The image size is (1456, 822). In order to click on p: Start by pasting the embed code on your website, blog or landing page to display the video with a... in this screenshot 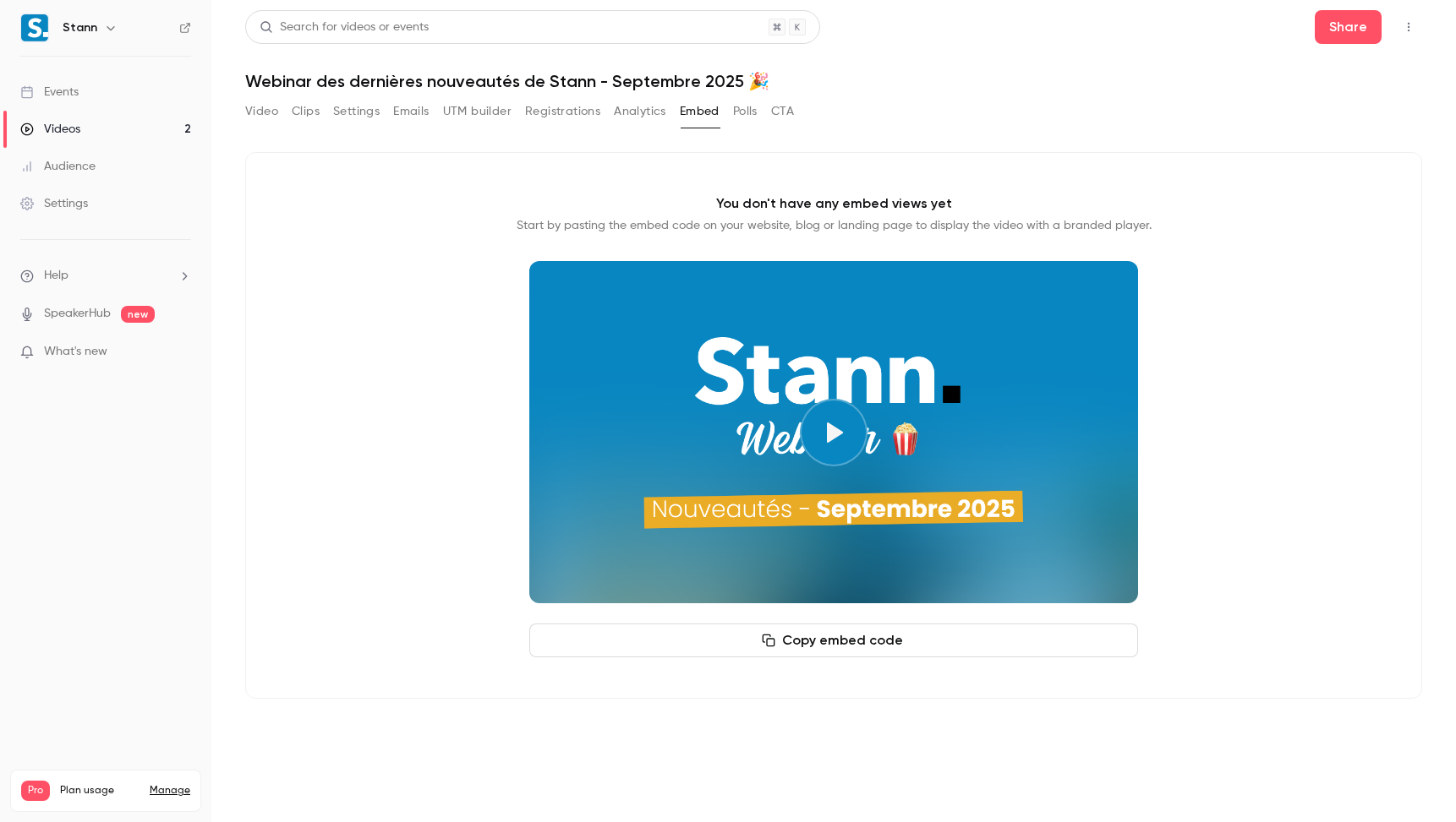, I will do `click(834, 226)`.